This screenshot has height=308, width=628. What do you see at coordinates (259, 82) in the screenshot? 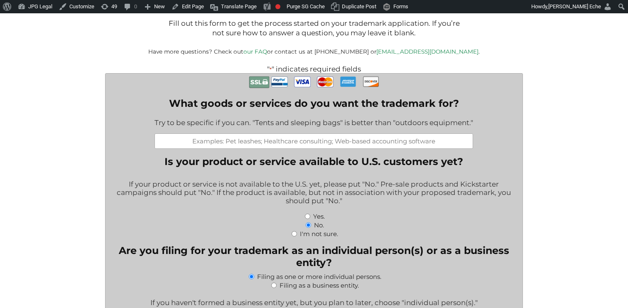
I see `img: Secure Payment with SSL` at bounding box center [259, 82].